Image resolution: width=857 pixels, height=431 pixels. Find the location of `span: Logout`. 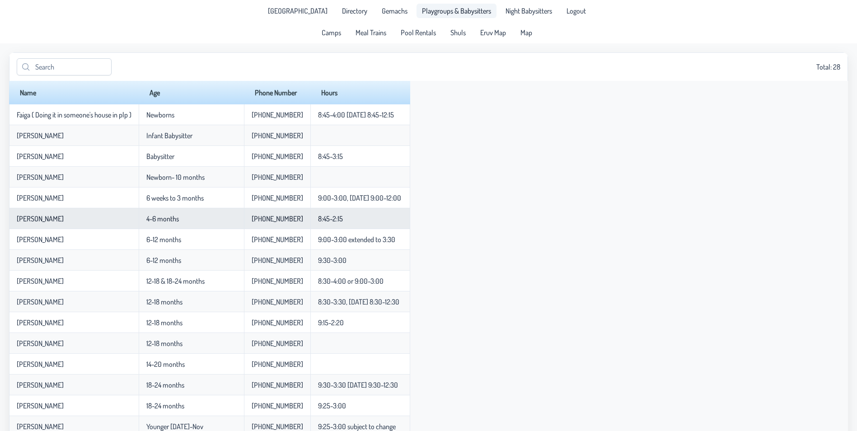

span: Logout is located at coordinates (576, 11).